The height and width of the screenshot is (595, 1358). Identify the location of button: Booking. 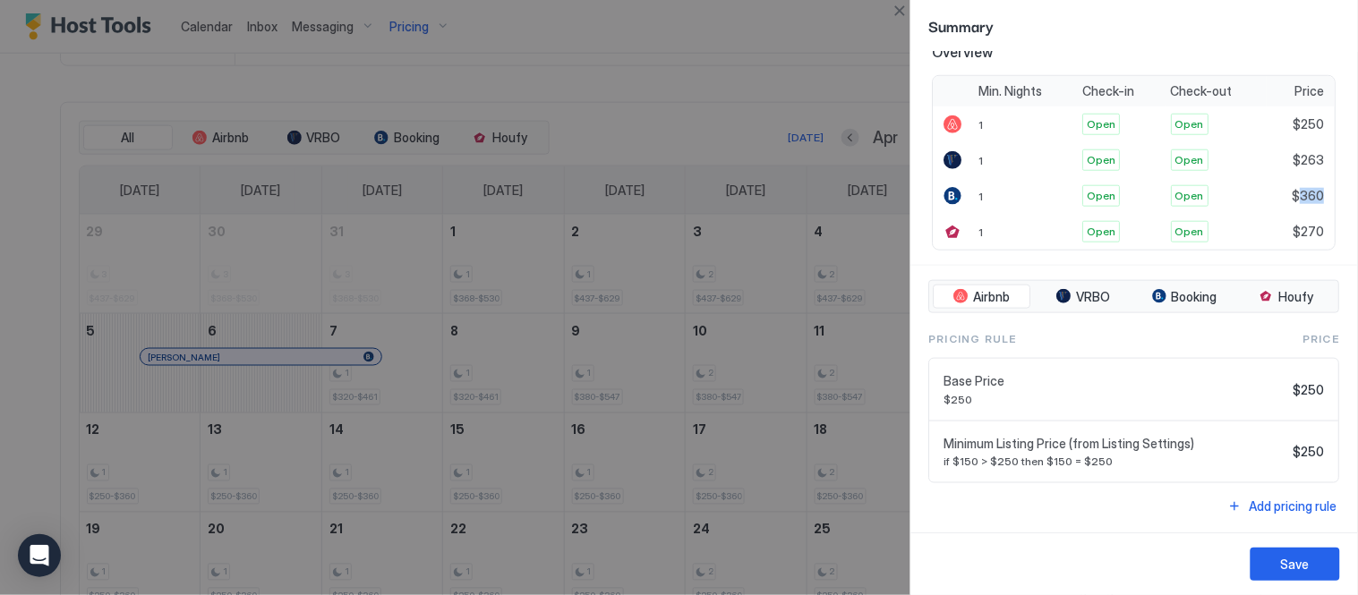
(1185, 297).